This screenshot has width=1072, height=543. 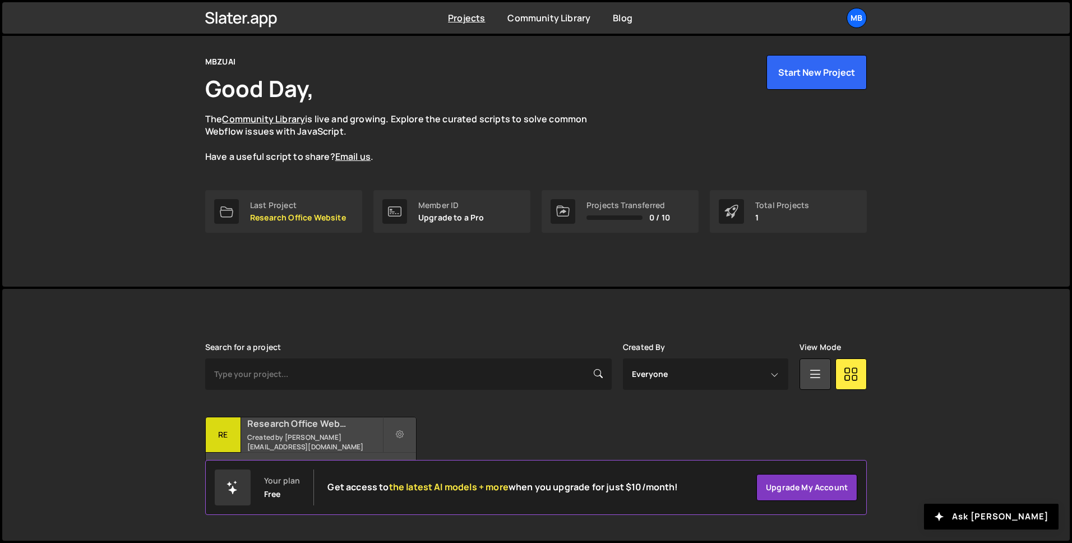 What do you see at coordinates (282, 480) in the screenshot?
I see `div: Your plan` at bounding box center [282, 480].